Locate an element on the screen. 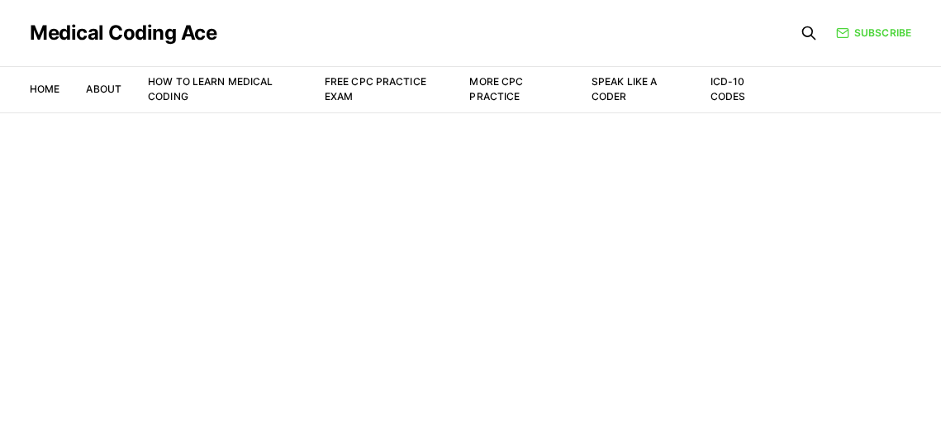 The width and height of the screenshot is (941, 439). a: Free CPC Practice Exam is located at coordinates (375, 88).